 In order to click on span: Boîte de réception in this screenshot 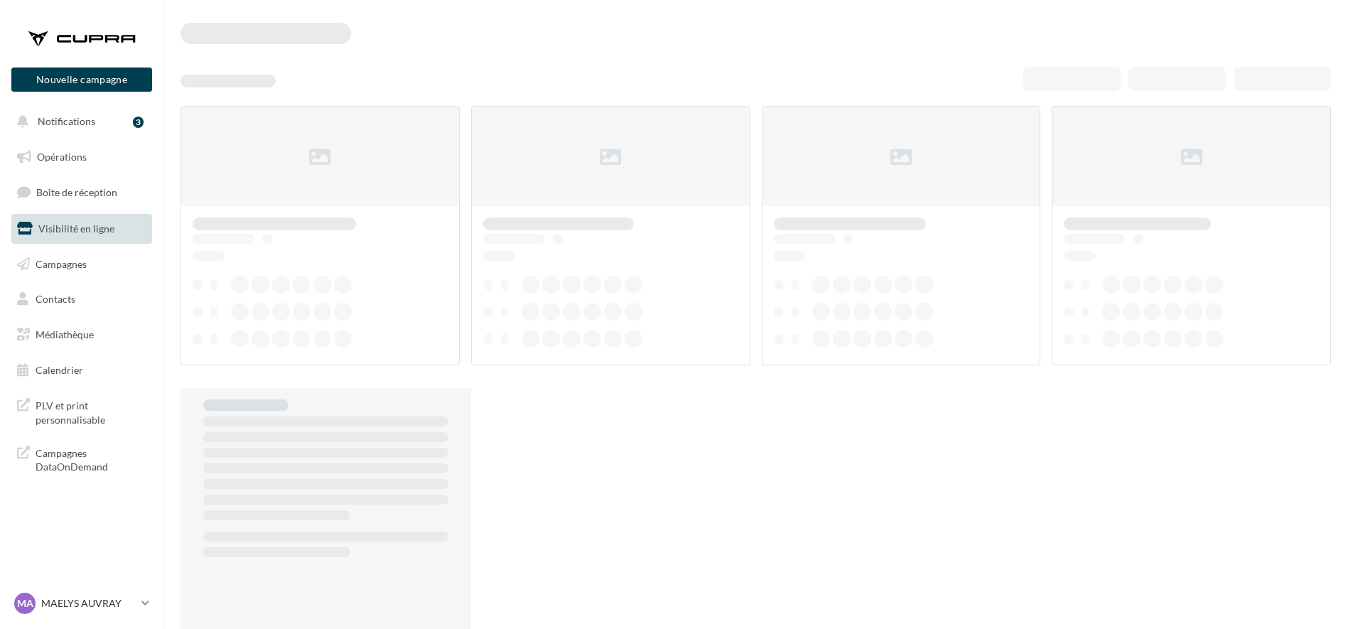, I will do `click(77, 192)`.